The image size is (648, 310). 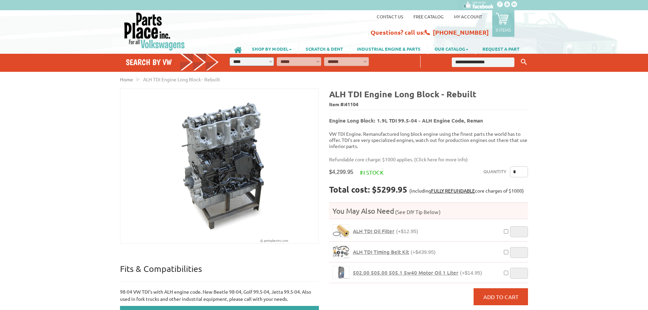 I want to click on span: 41104, so click(x=351, y=104).